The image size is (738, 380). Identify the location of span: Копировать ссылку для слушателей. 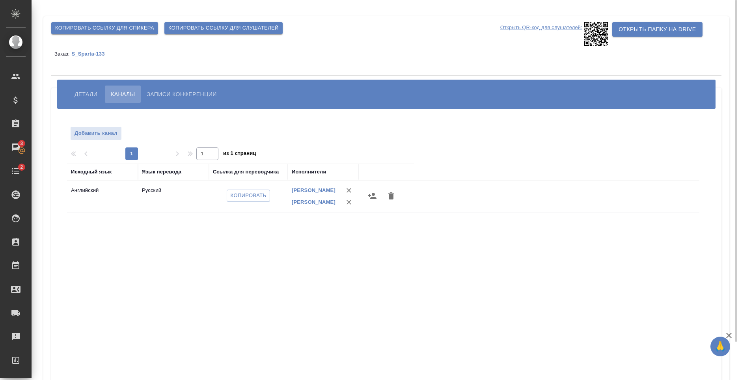
(224, 28).